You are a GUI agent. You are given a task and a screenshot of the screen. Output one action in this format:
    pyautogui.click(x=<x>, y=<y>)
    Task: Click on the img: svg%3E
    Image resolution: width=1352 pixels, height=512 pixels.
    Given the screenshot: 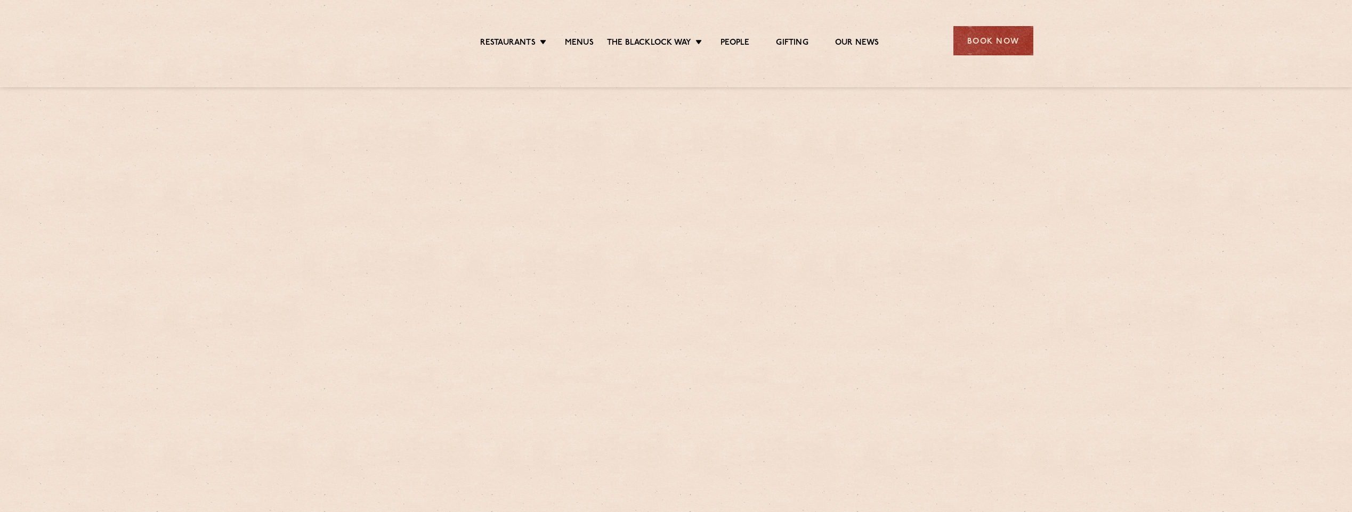 What is the action you would take?
    pyautogui.click(x=365, y=40)
    